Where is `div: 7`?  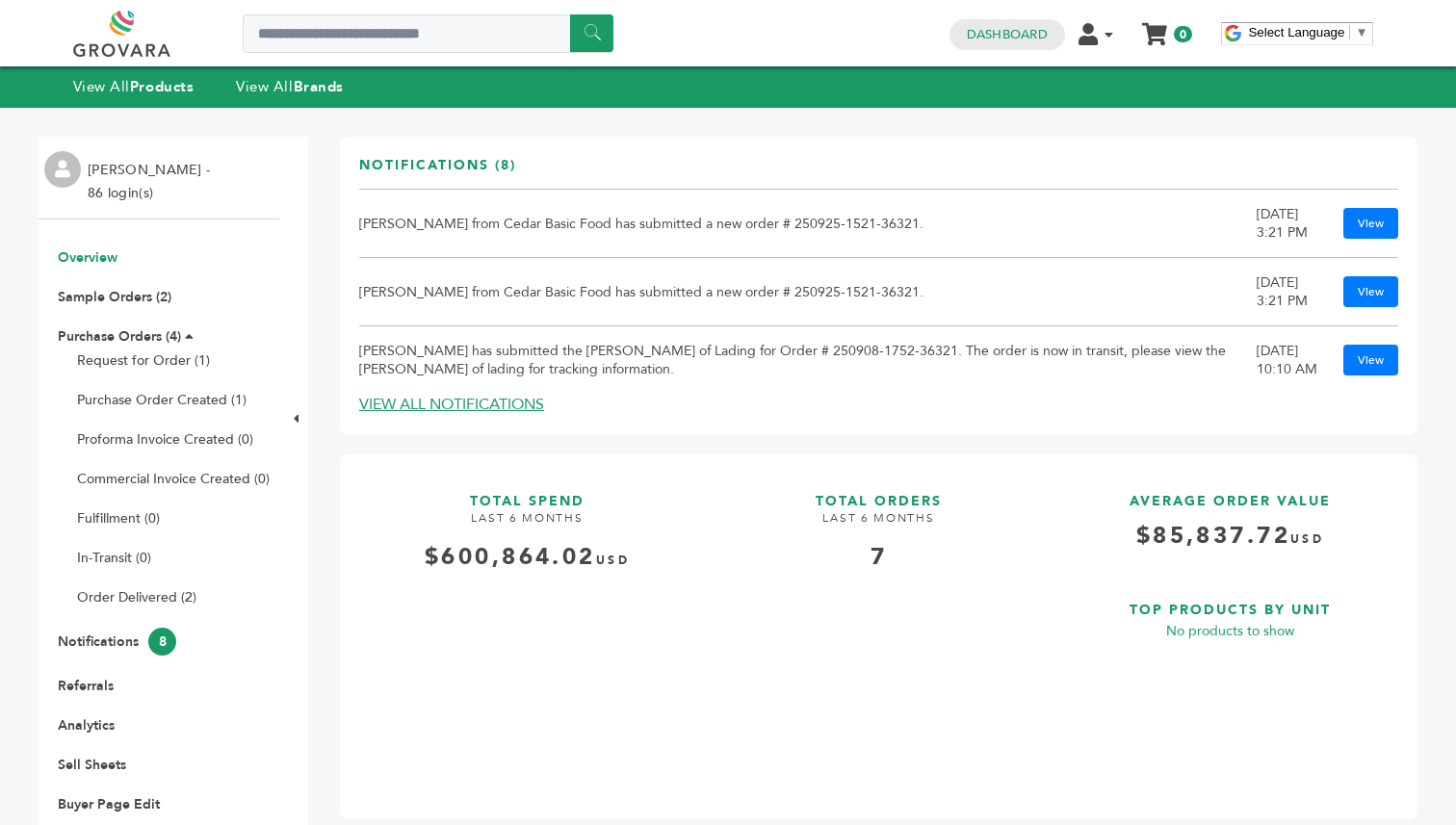
div: 7 is located at coordinates (878, 557).